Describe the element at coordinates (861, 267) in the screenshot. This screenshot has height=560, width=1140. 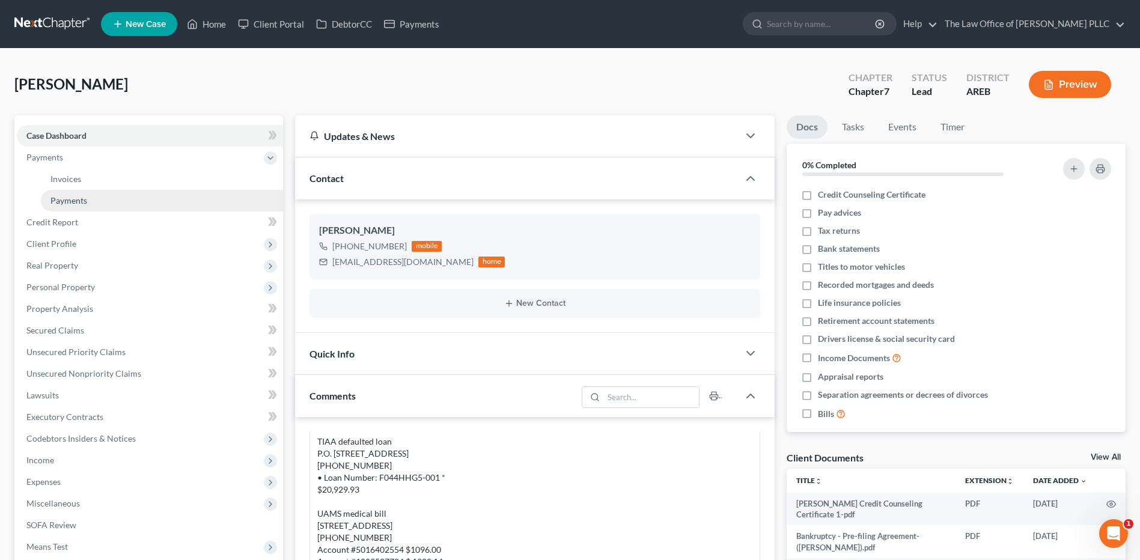
I see `span: Titles to motor vehicles` at that location.